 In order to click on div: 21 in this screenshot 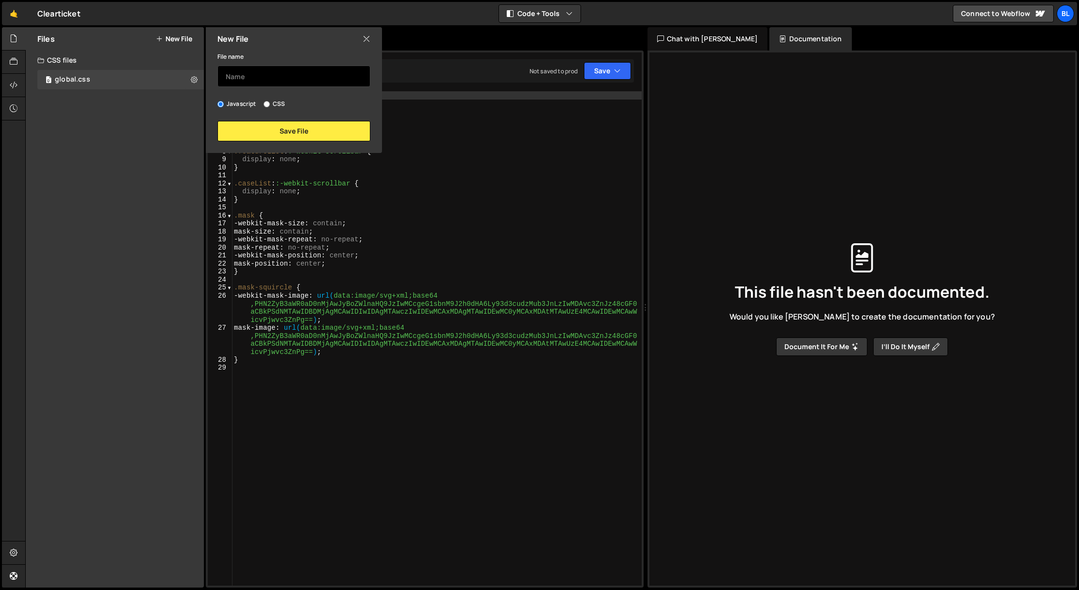, I will do `click(220, 255)`.